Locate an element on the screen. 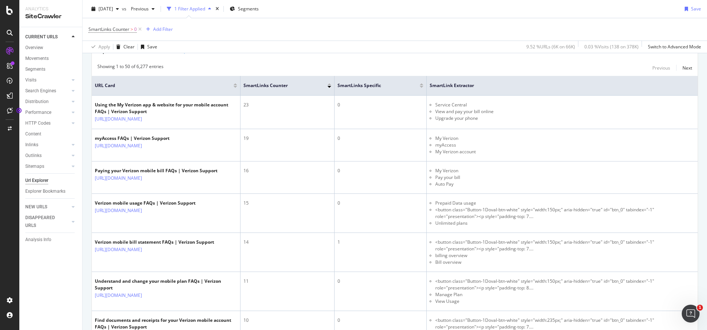  span: Previous is located at coordinates (138, 9).